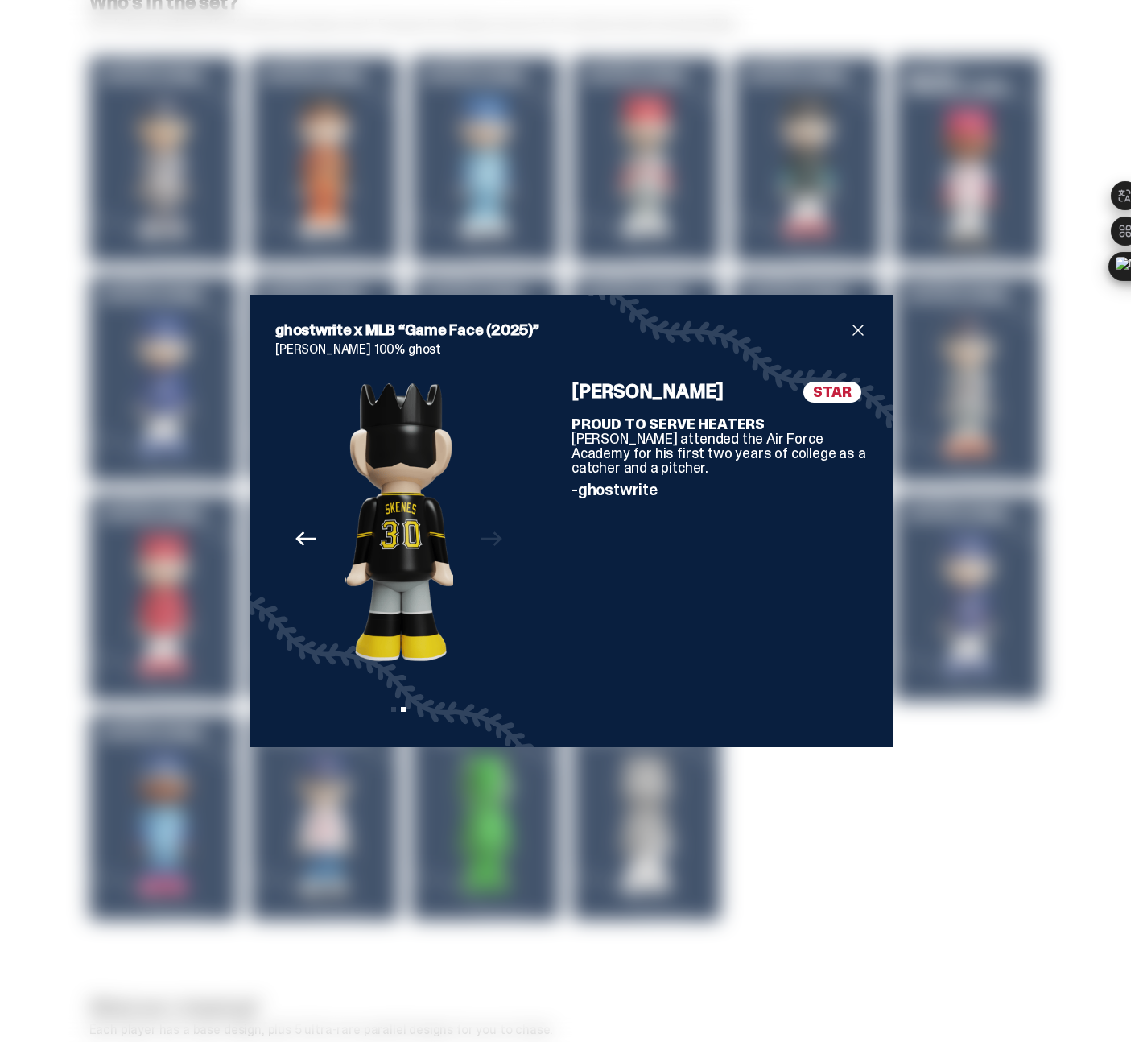 The height and width of the screenshot is (1042, 1143). I want to click on button: View slide 2, so click(403, 709).